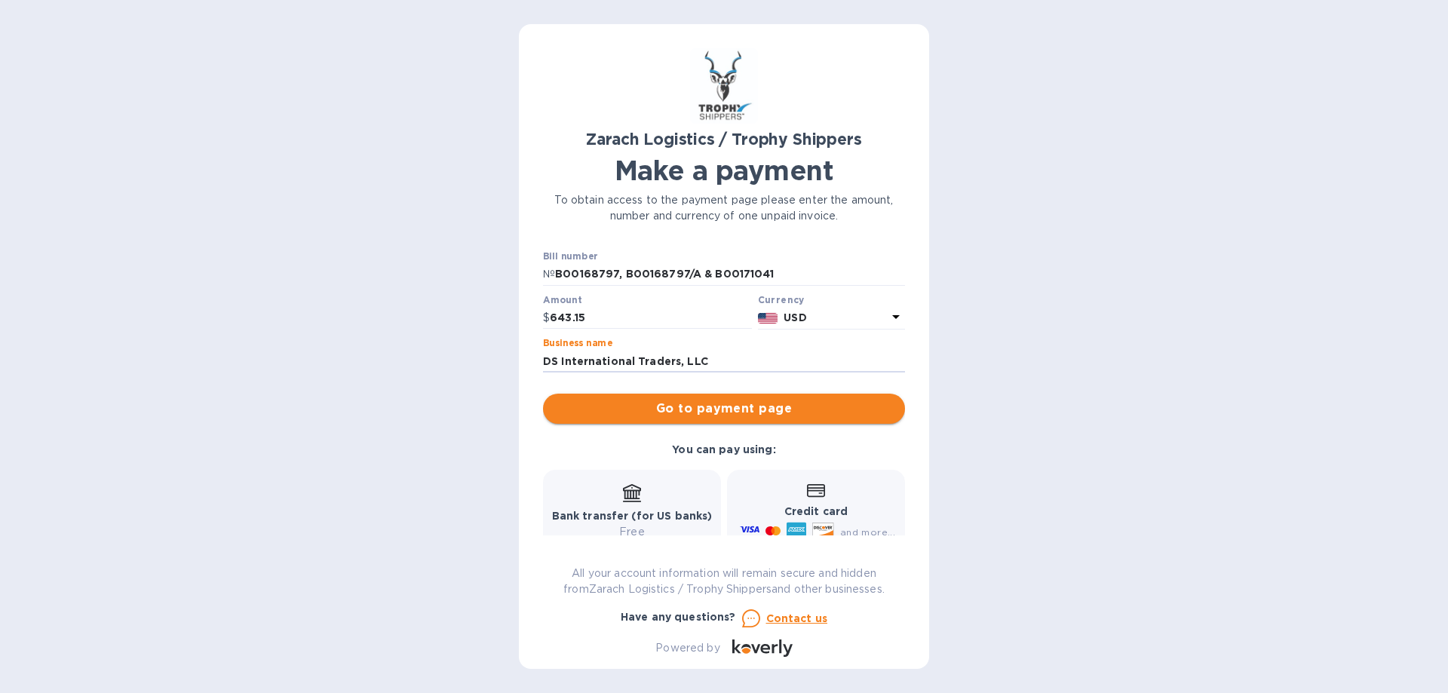 The width and height of the screenshot is (1448, 693). What do you see at coordinates (549, 274) in the screenshot?
I see `p: №` at bounding box center [549, 274].